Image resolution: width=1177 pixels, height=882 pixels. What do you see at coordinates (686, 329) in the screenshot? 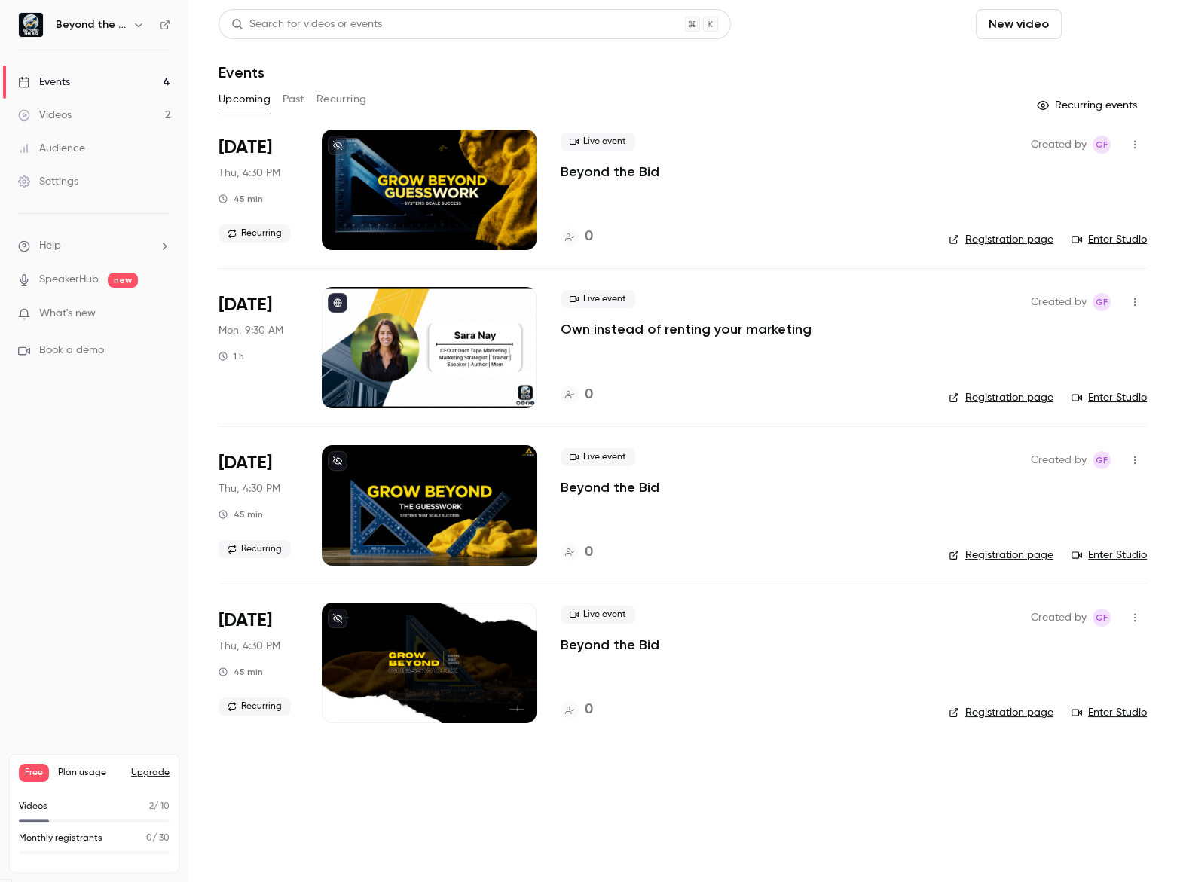
I see `p: Own instead of renting your marketing` at bounding box center [686, 329].